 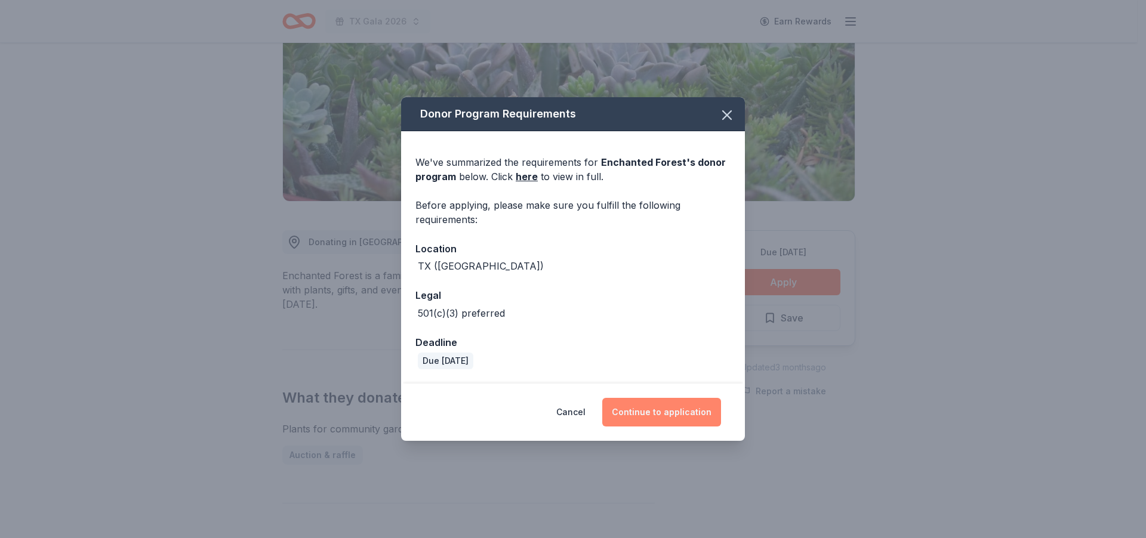 What do you see at coordinates (573, 169) in the screenshot?
I see `div: We've summarized the requirements for below. Click to view in full.` at bounding box center [573, 169].